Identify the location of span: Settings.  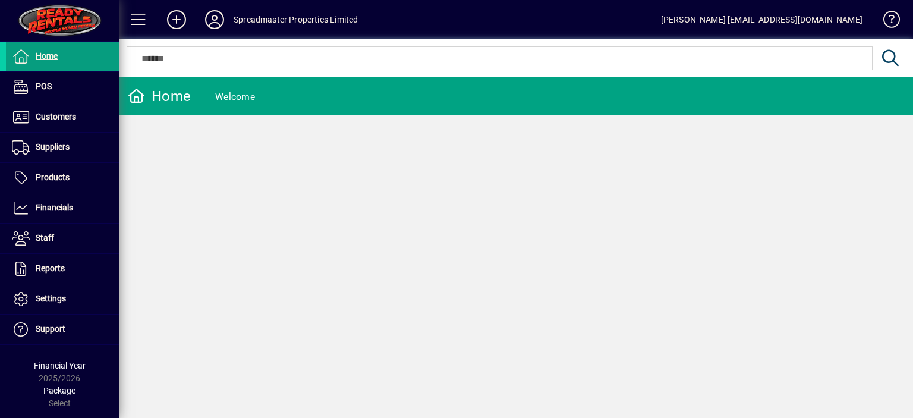
(51, 298).